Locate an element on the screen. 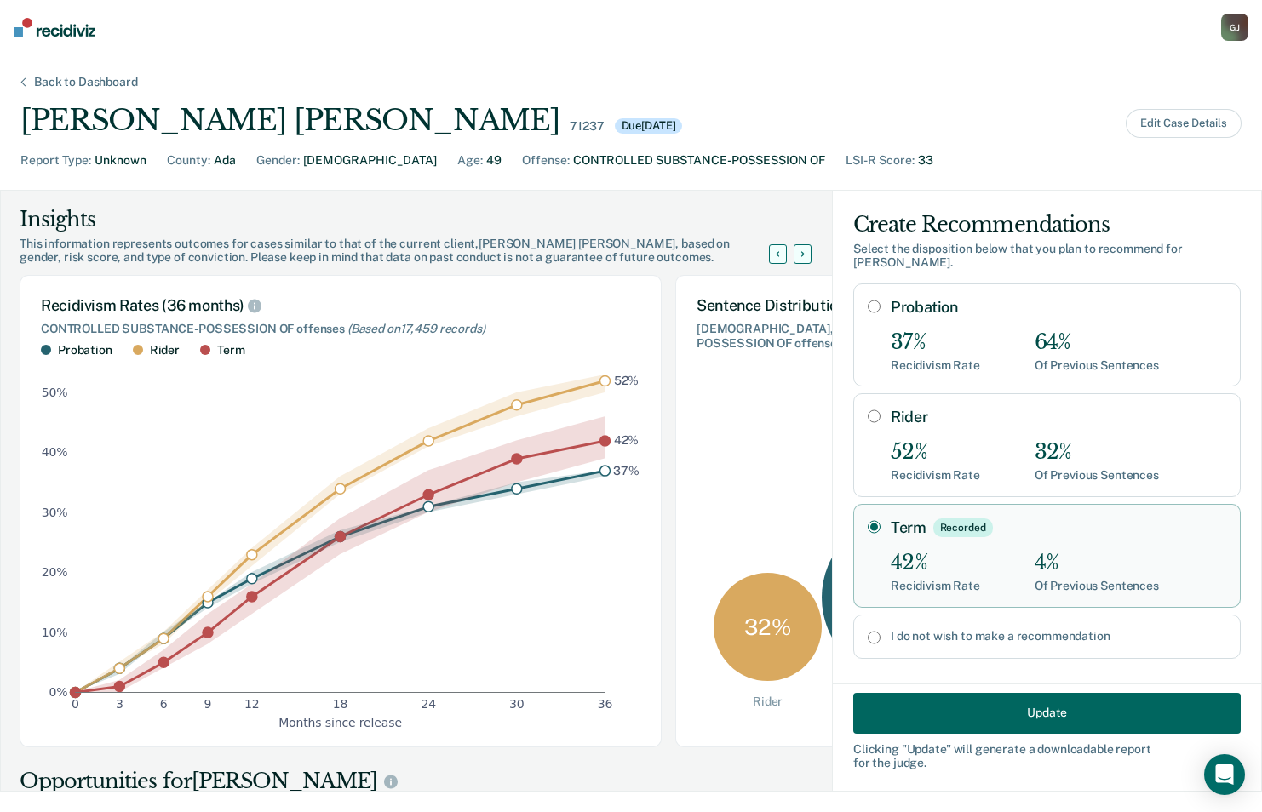  text: 3 is located at coordinates (119, 704).